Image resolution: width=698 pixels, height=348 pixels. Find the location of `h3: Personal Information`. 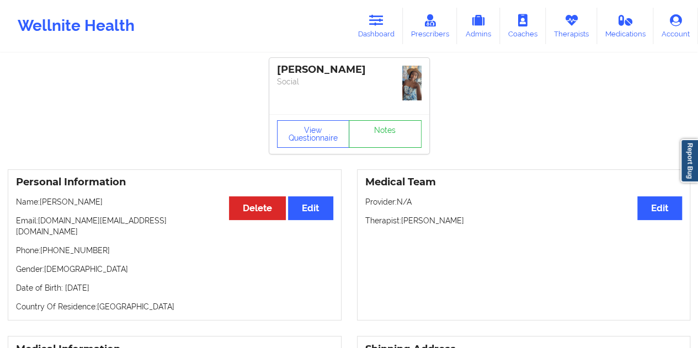

h3: Personal Information is located at coordinates (174, 182).